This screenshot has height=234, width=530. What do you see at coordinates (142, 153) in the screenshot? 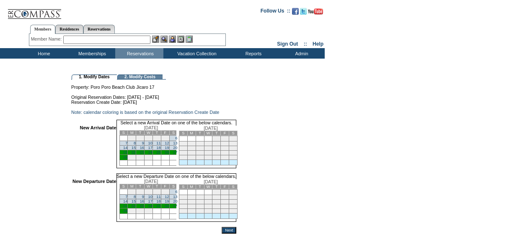
I see `a: 23` at bounding box center [142, 153].